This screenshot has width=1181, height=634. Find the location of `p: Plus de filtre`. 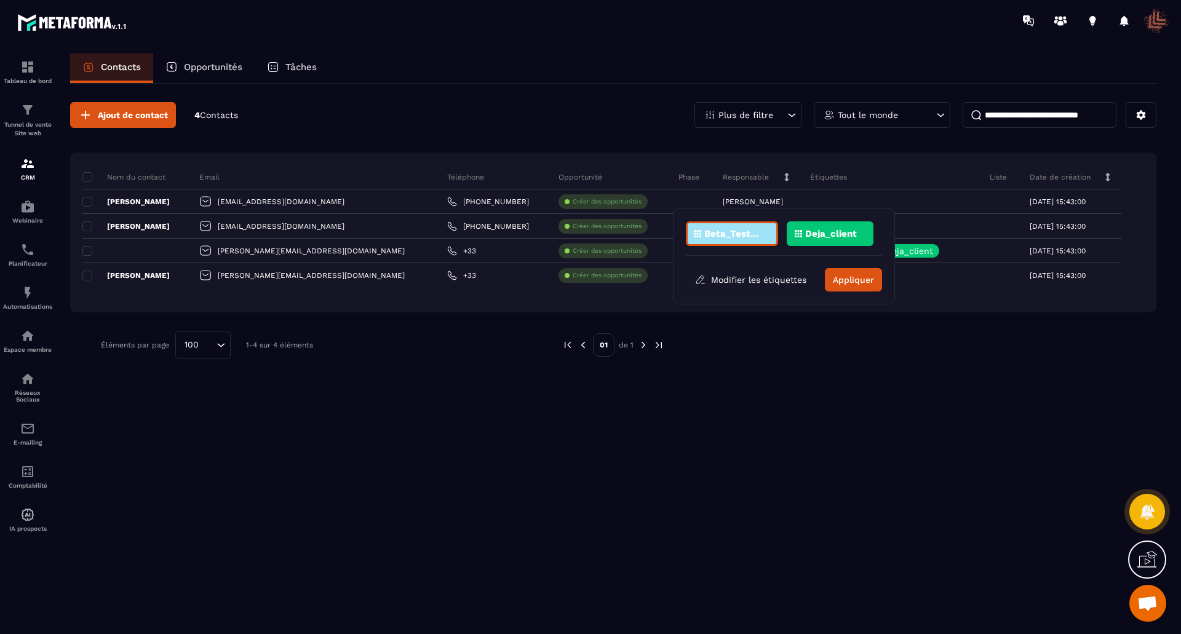

p: Plus de filtre is located at coordinates (745, 115).